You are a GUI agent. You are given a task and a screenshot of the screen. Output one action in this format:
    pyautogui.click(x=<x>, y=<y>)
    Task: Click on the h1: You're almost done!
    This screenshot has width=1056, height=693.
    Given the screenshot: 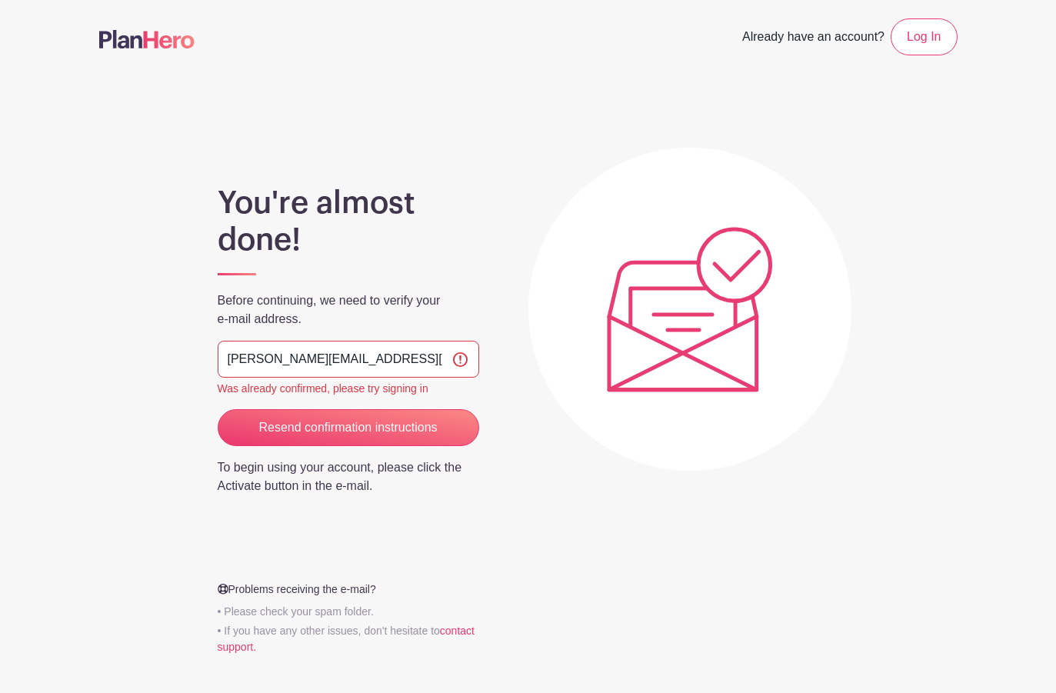 What is the action you would take?
    pyautogui.click(x=348, y=221)
    